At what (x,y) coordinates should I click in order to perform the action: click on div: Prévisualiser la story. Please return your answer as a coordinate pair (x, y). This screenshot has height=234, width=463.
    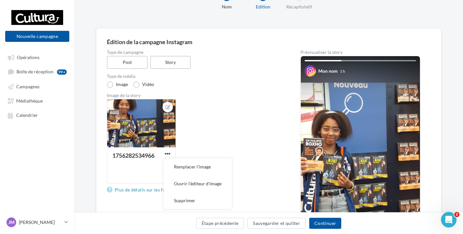
    Looking at the image, I should click on (360, 52).